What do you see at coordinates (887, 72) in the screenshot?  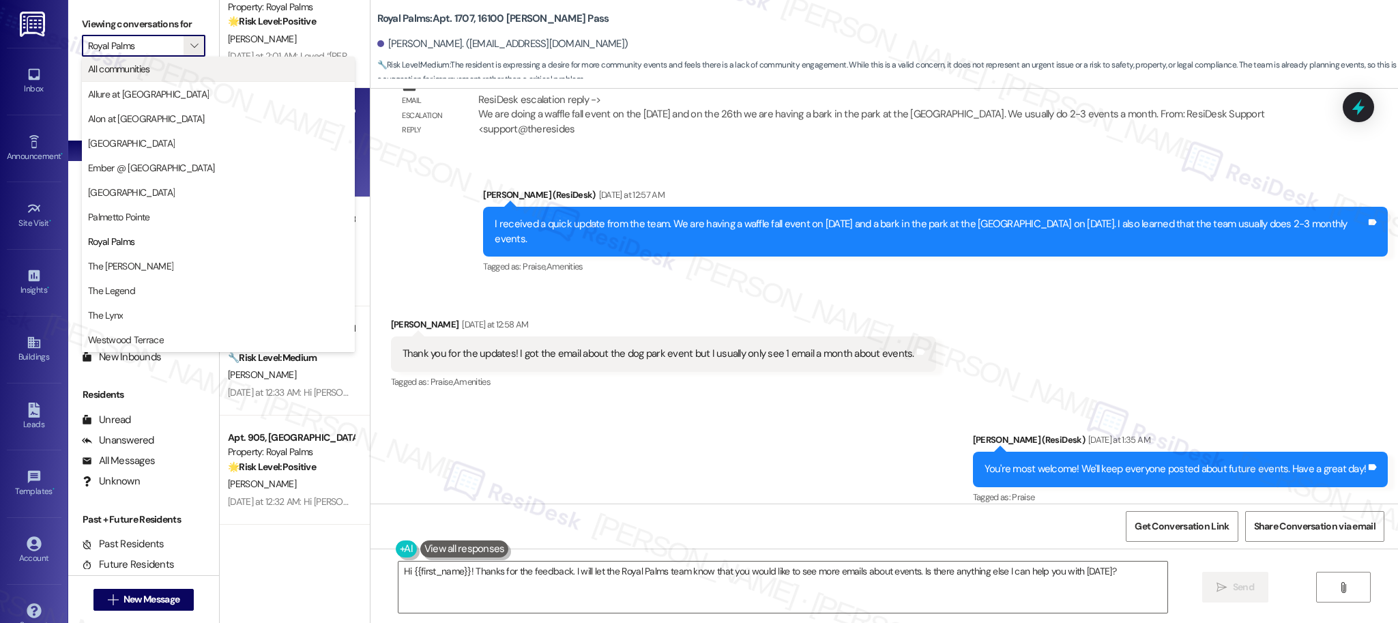 I see `span: : The resident is expressing a desire for more community events and feels there is a lack of comm...` at bounding box center [887, 72].